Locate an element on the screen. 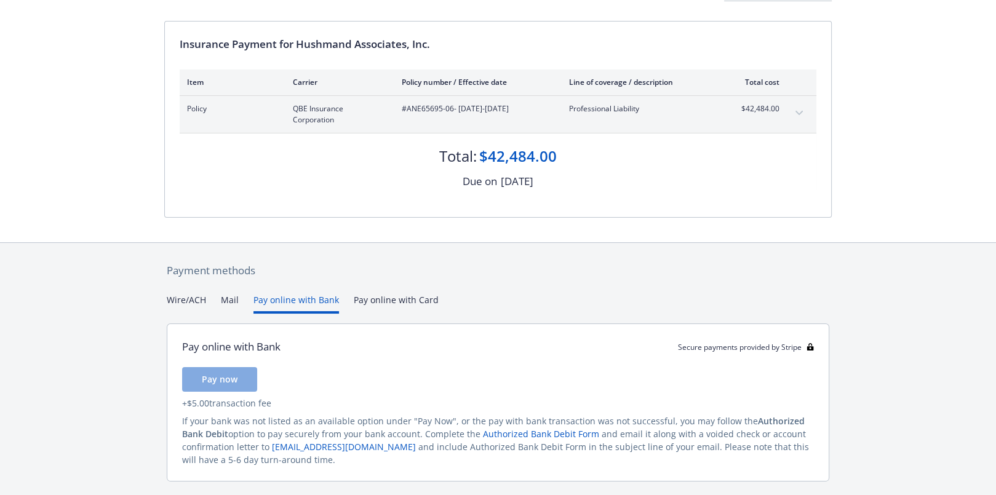 Image resolution: width=996 pixels, height=495 pixels. button: Pay now is located at coordinates (220, 379).